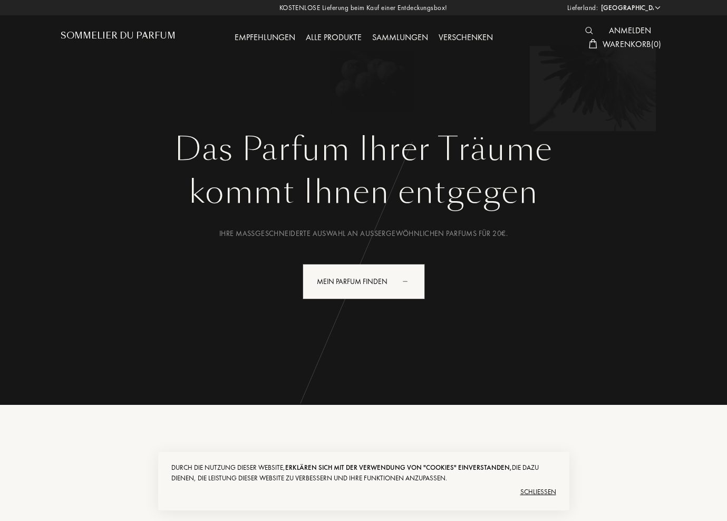  I want to click on span: Warenkorb ( 0 ), so click(632, 44).